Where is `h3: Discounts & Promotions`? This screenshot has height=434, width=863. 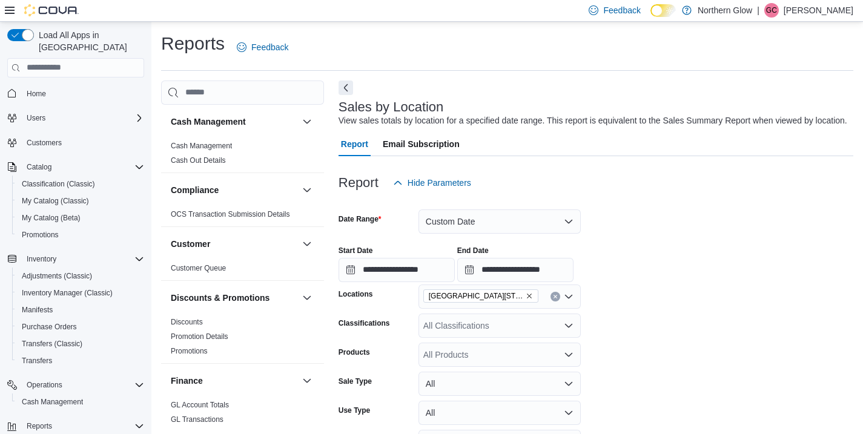 h3: Discounts & Promotions is located at coordinates (220, 298).